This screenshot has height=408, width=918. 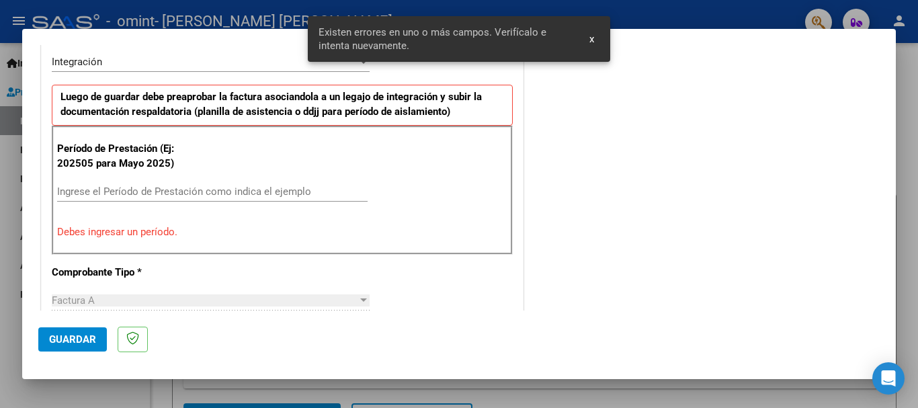 I want to click on p: Debes ingresar un período., so click(x=282, y=232).